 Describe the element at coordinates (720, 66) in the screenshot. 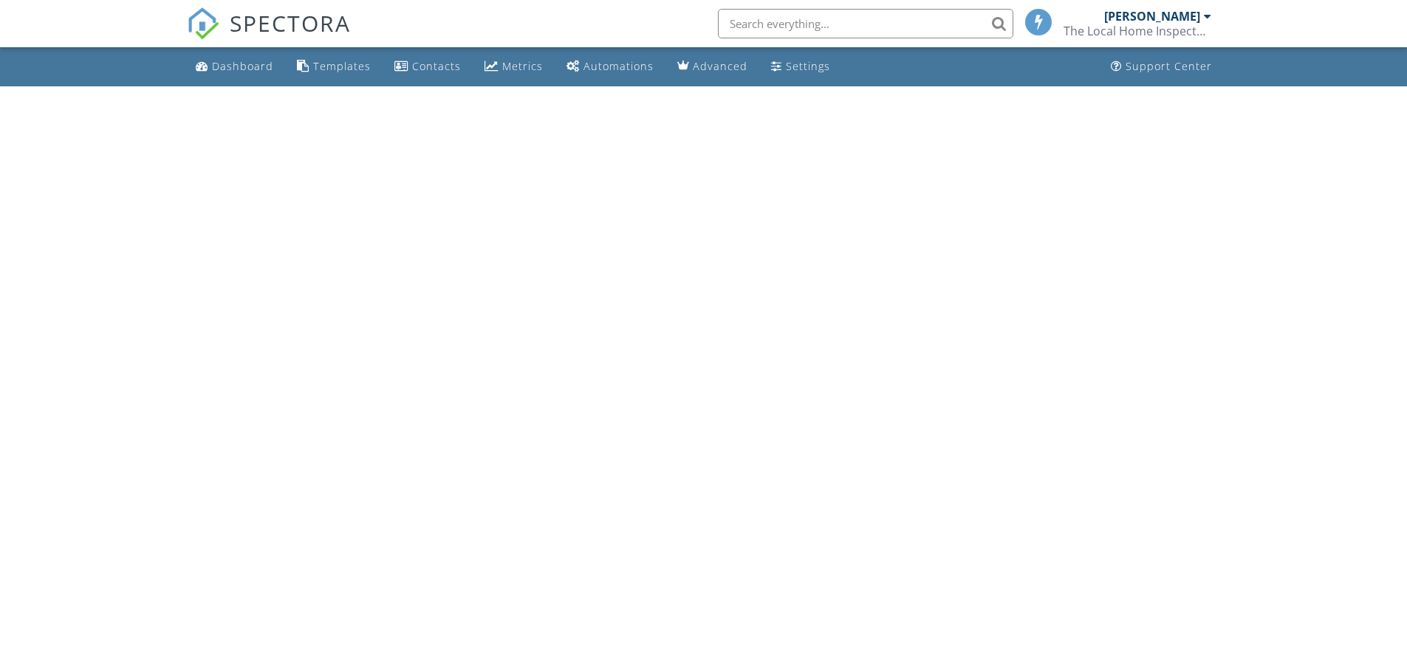

I see `div: Advanced` at that location.